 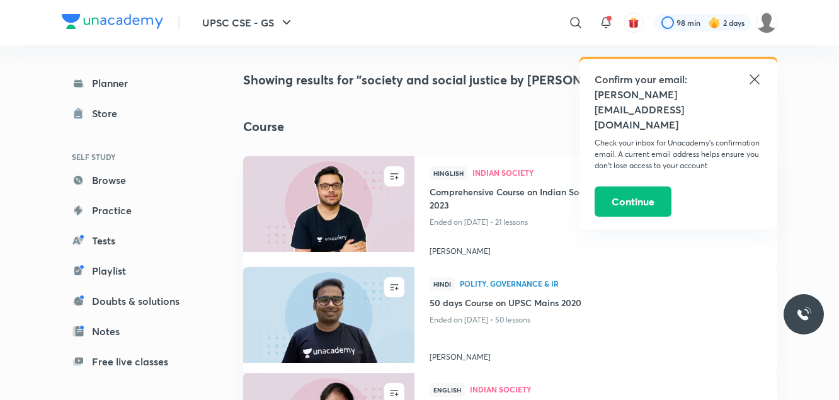 What do you see at coordinates (135, 301) in the screenshot?
I see `a: Doubts & solutions` at bounding box center [135, 301].